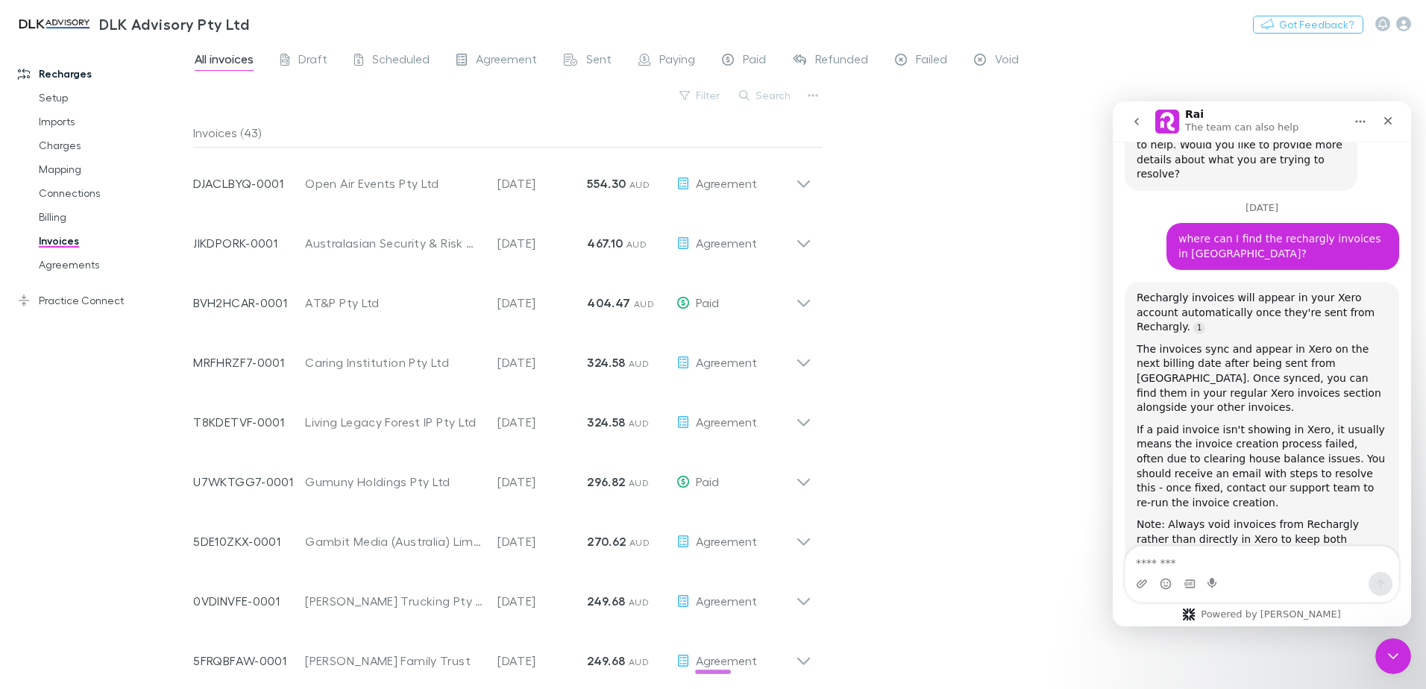 The width and height of the screenshot is (1426, 689). I want to click on a: Source reference 13632076:, so click(87, 227).